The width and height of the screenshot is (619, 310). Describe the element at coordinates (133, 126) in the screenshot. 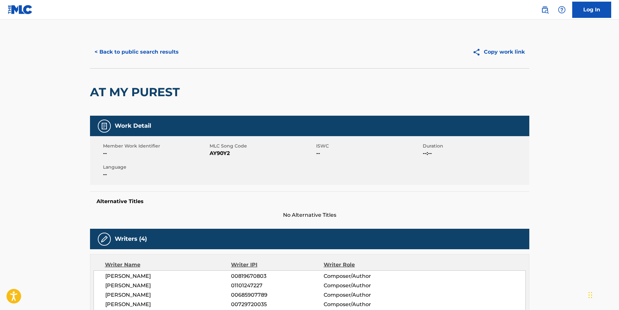

I see `h5: Work Detail` at that location.